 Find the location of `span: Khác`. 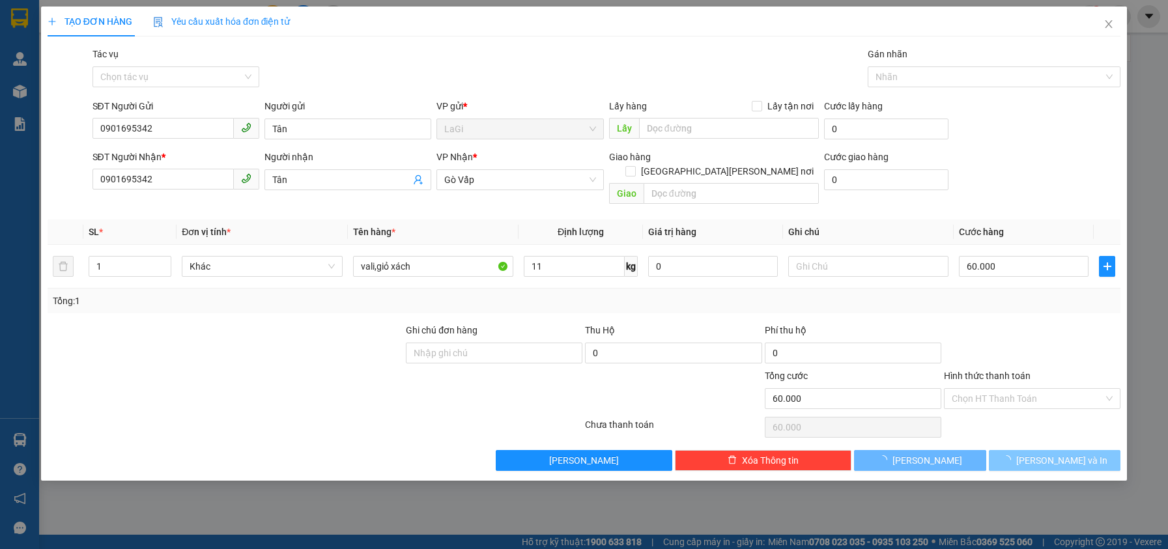

span: Khác is located at coordinates (262, 266).